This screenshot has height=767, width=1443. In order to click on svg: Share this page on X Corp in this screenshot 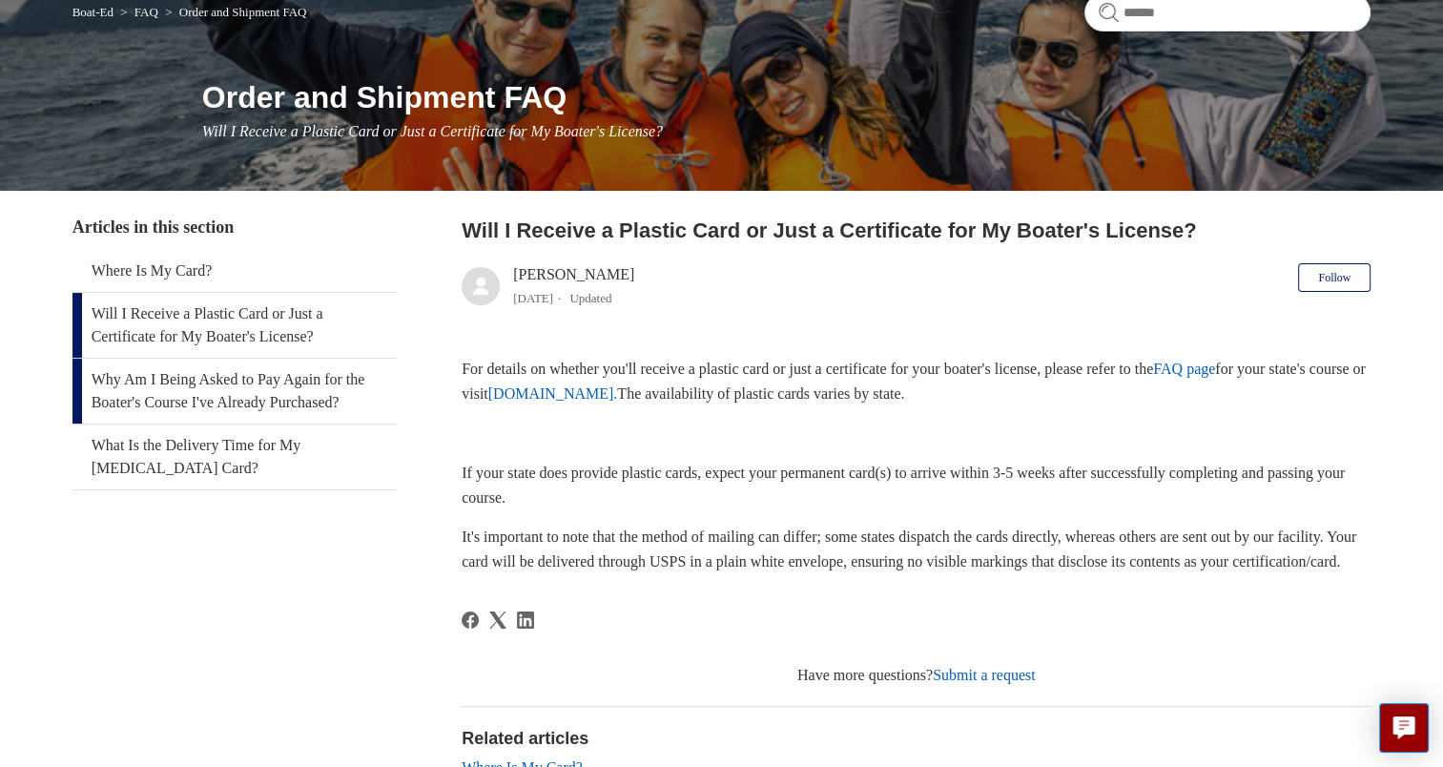, I will do `click(498, 620)`.